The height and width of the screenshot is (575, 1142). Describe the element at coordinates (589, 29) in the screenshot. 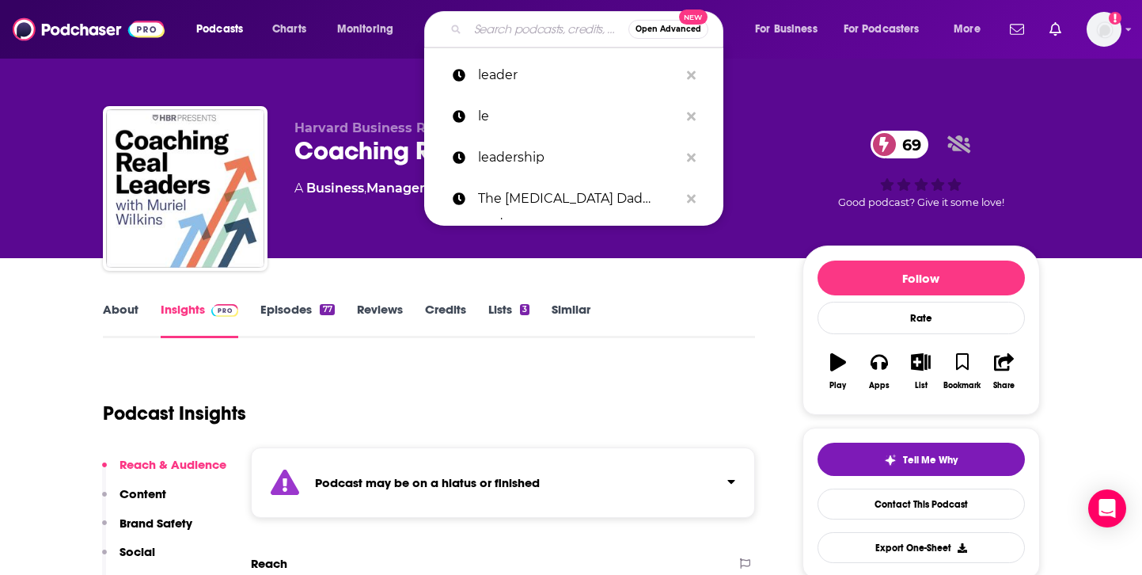

I see `div: Search podcasts, credits, & more...` at that location.